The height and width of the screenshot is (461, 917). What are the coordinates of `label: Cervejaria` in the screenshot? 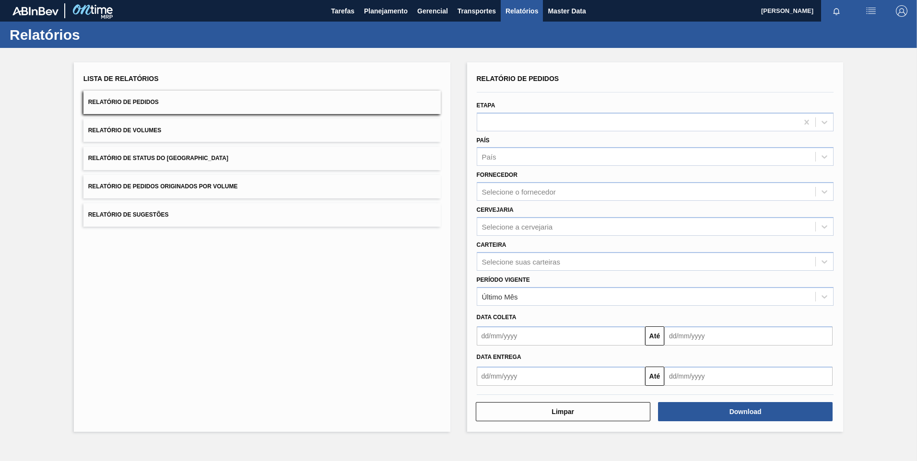 It's located at (495, 210).